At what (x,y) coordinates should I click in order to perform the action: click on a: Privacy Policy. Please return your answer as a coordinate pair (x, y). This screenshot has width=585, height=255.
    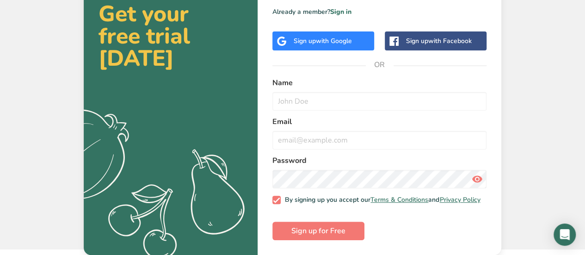
    Looking at the image, I should click on (459, 199).